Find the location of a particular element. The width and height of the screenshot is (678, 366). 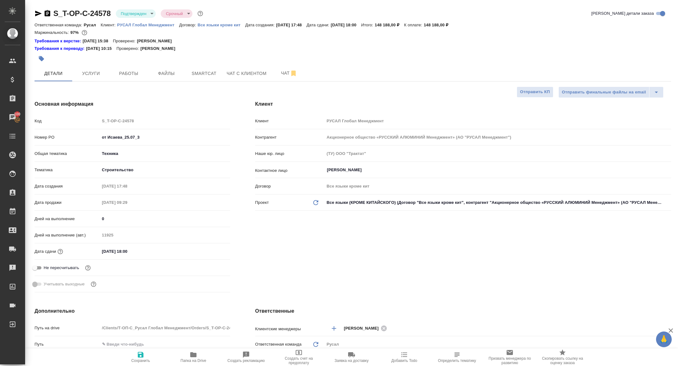

button: Добавить Todo is located at coordinates (404, 358).